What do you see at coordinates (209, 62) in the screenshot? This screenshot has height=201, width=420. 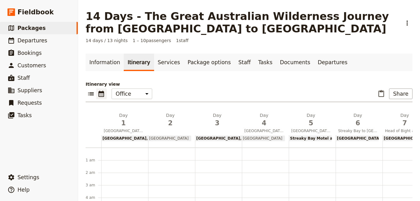 I see `a: Package options` at bounding box center [209, 62].